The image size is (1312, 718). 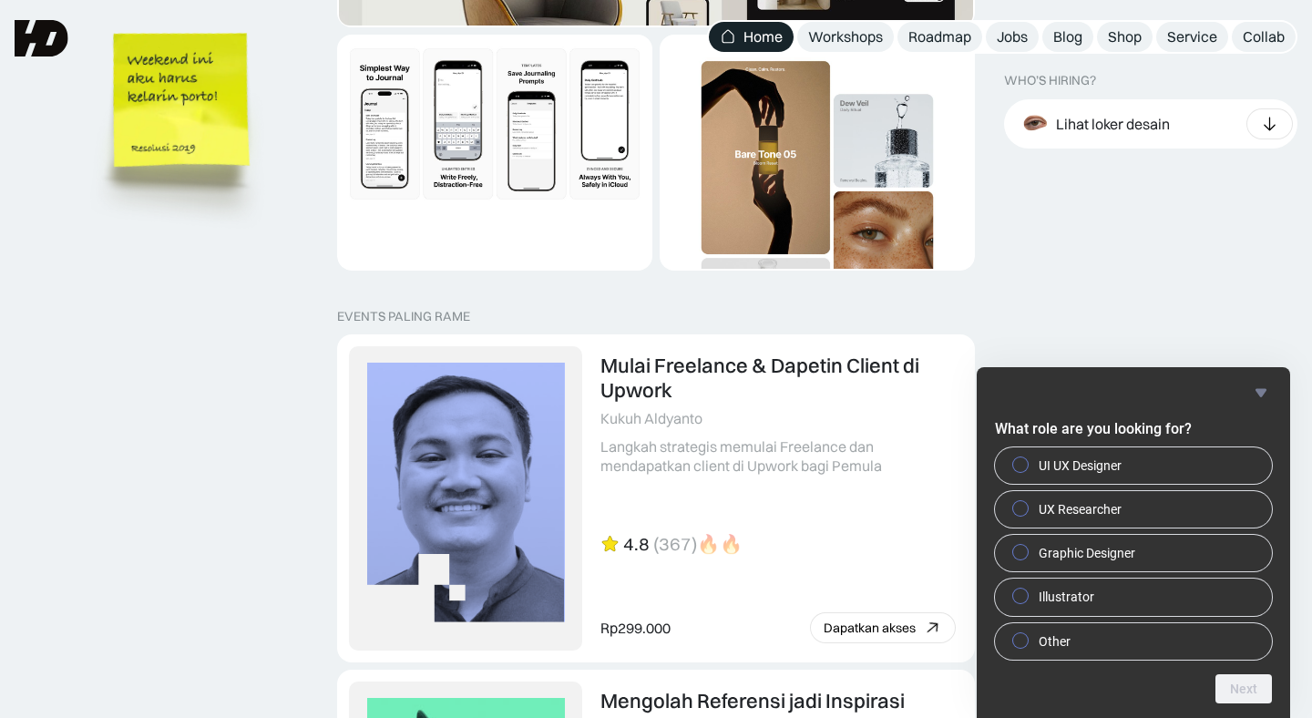 What do you see at coordinates (1050, 80) in the screenshot?
I see `div: WHO’S HIRING?` at bounding box center [1050, 80].